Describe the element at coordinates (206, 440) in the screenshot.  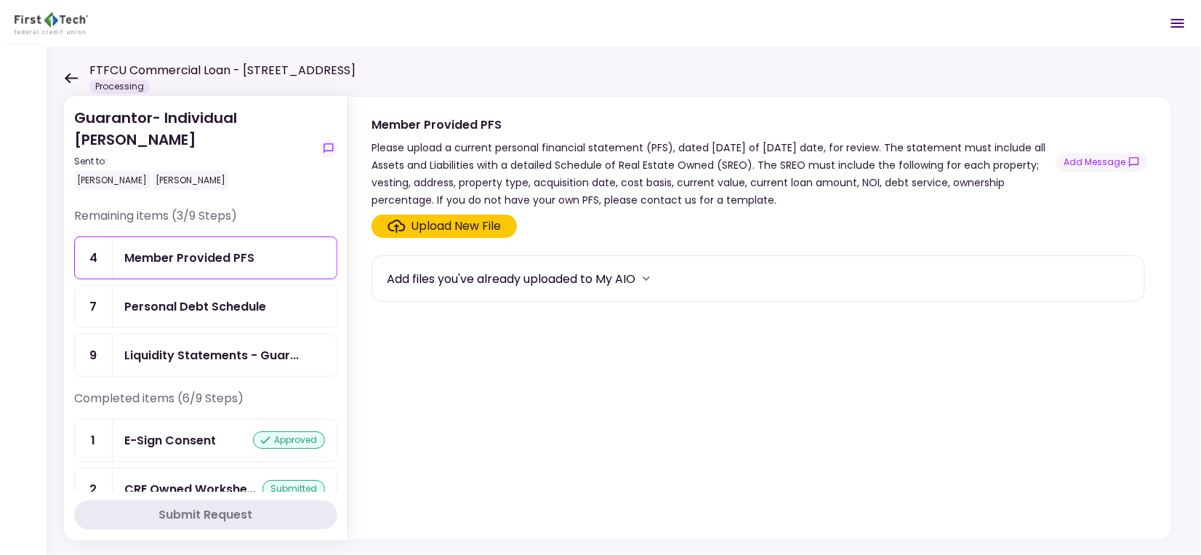
I see `a: 1E-Sign Consentapproved` at that location.